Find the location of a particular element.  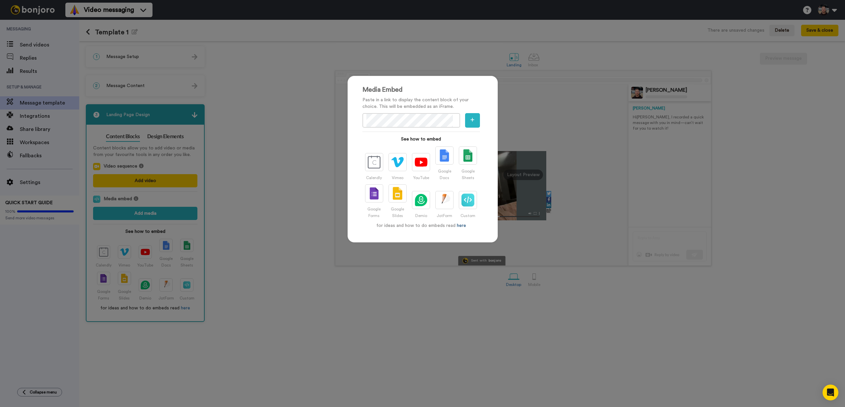

span: Google Docs is located at coordinates (445, 175).